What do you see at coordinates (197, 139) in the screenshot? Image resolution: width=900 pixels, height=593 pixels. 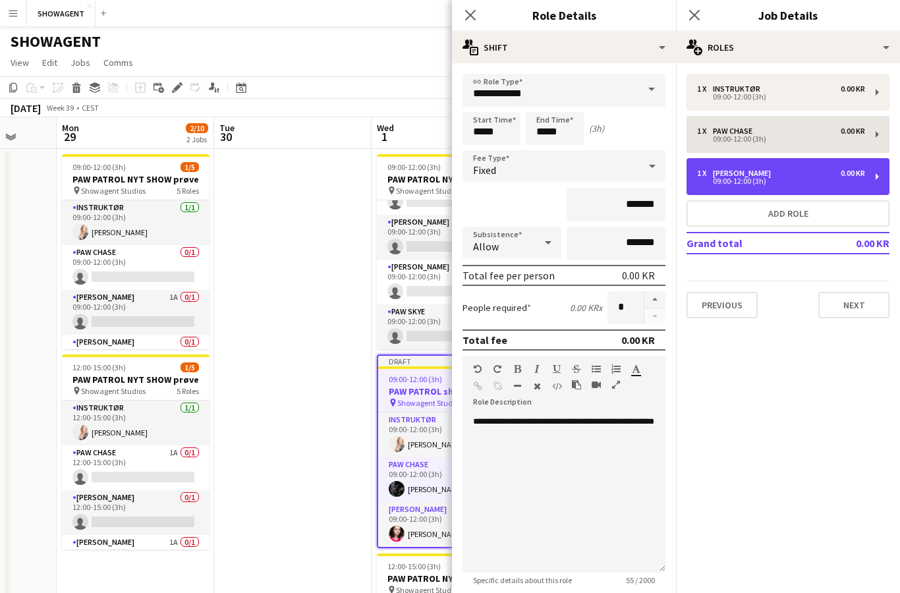 I see `div: 2 Jobs` at bounding box center [197, 139].